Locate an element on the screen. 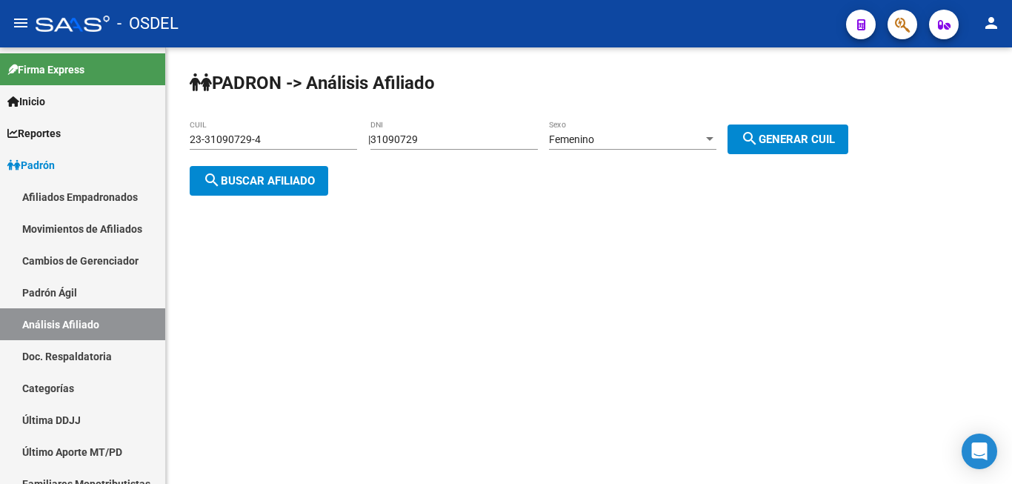 The width and height of the screenshot is (1012, 484). span: Femenino is located at coordinates (571, 139).